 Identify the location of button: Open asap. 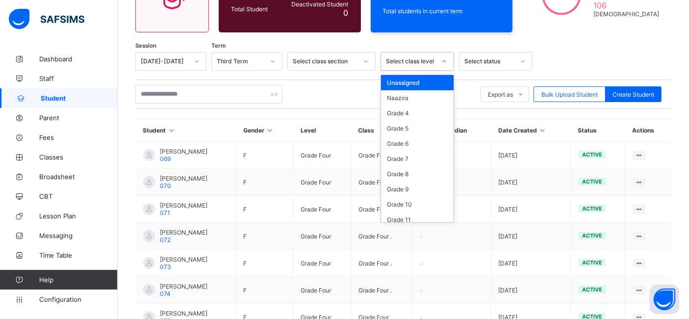
(665, 299).